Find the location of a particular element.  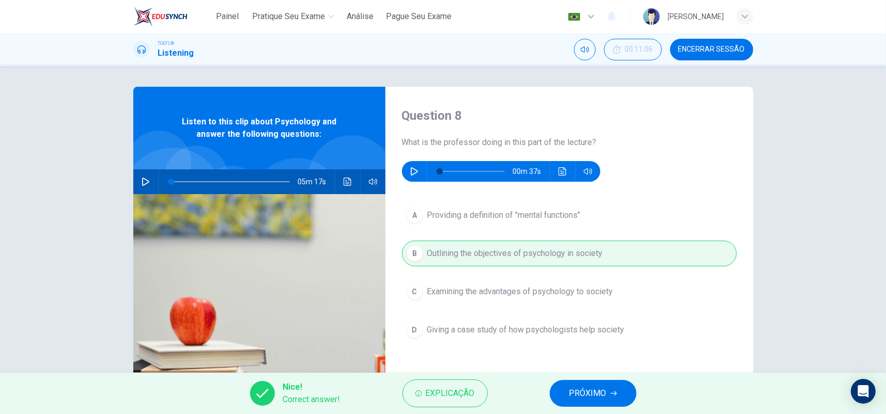

span: PRÓXIMO is located at coordinates (588, 394).